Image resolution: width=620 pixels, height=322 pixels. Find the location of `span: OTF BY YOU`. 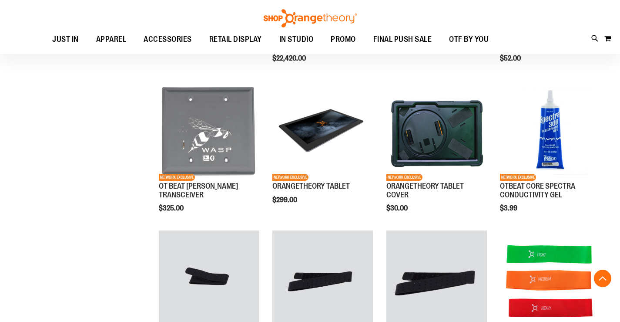

span: OTF BY YOU is located at coordinates (469, 39).